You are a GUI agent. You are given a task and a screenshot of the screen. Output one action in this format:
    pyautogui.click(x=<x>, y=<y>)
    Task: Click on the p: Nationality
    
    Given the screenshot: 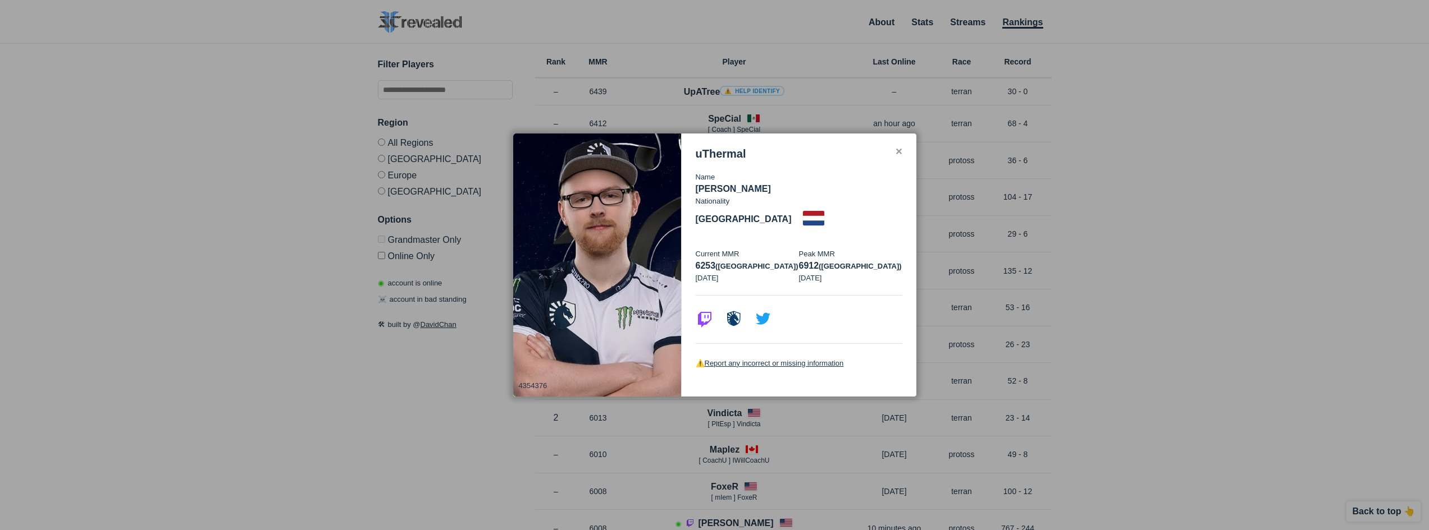 What is the action you would take?
    pyautogui.click(x=712, y=202)
    